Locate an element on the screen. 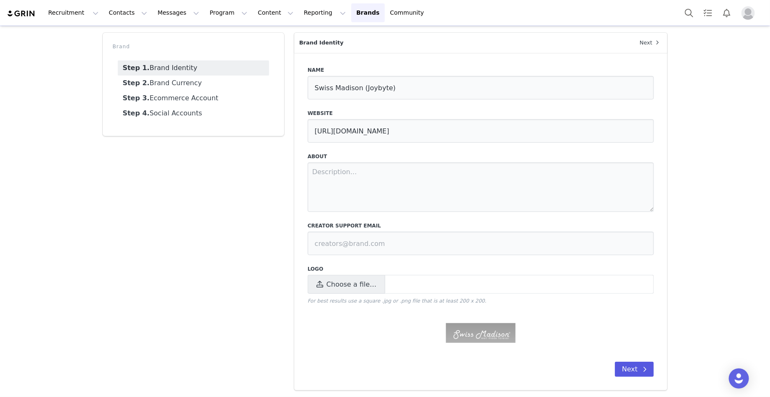  button: Reporting is located at coordinates (325, 13).